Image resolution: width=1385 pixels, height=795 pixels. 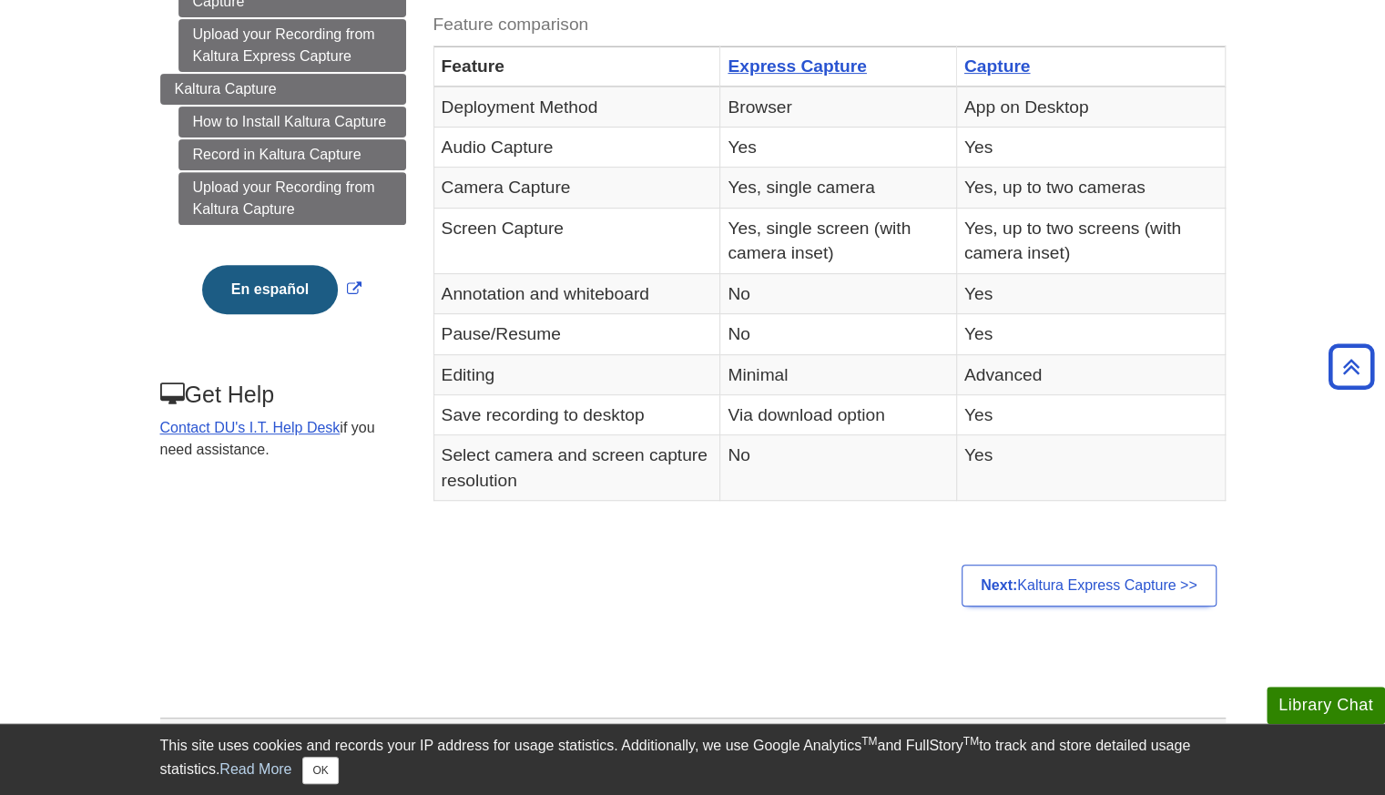 I want to click on td: Camera Capture, so click(x=576, y=188).